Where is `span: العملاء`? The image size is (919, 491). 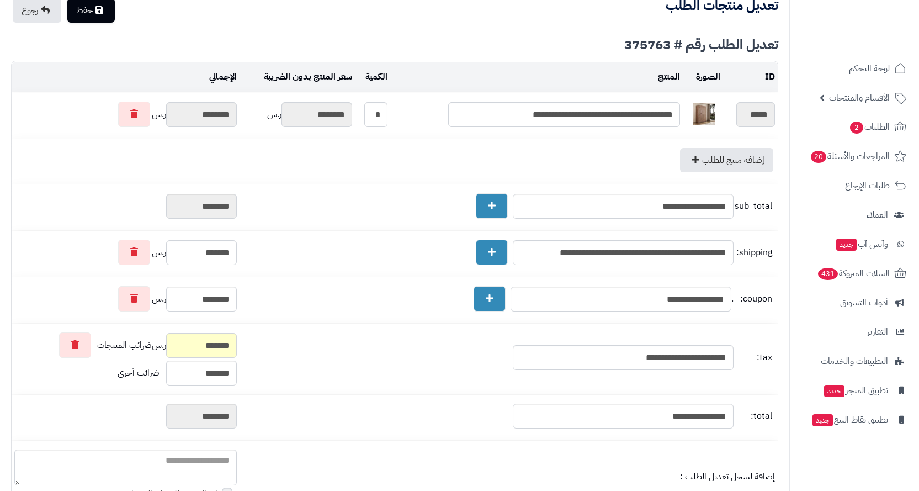
span: العملاء is located at coordinates (877, 215).